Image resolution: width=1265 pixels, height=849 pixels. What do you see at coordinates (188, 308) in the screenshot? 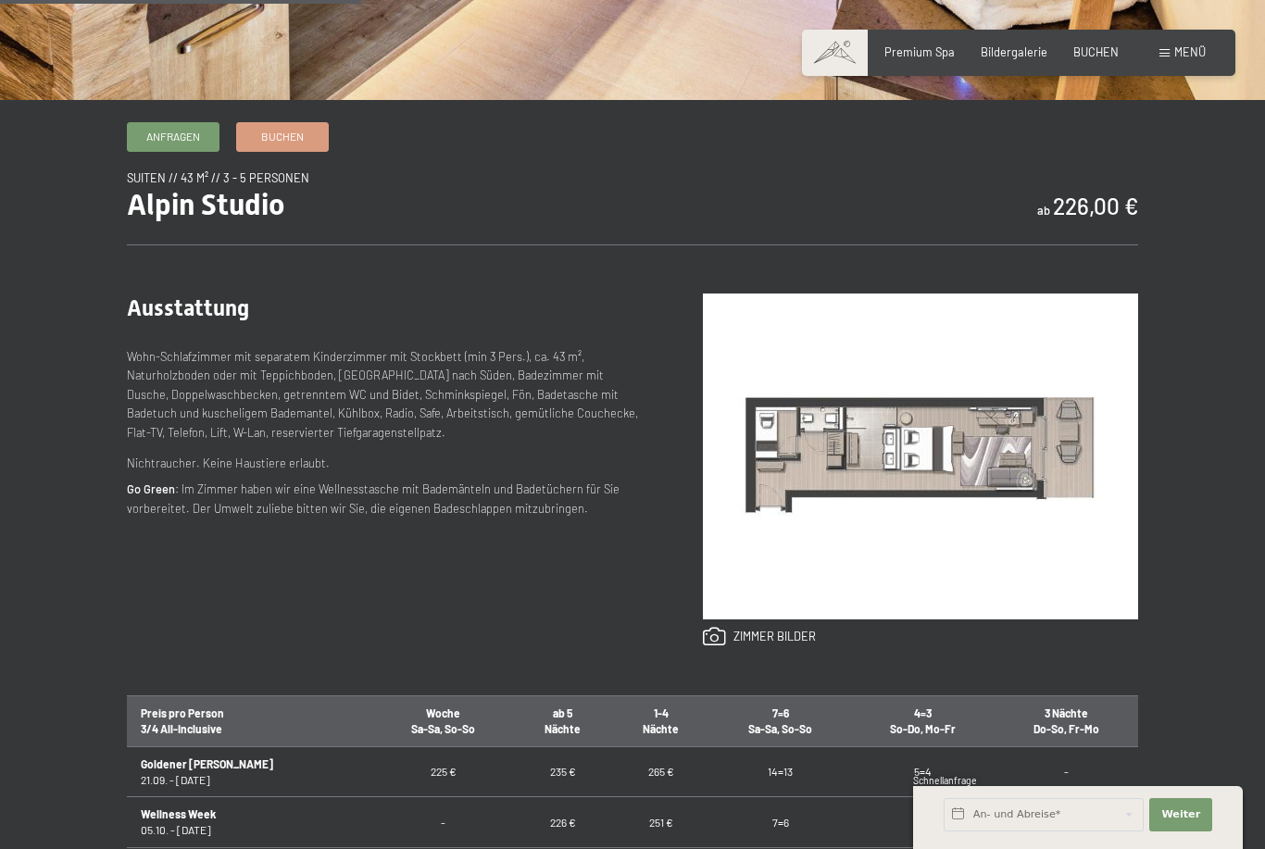
I see `span: Ausstattung` at bounding box center [188, 308].